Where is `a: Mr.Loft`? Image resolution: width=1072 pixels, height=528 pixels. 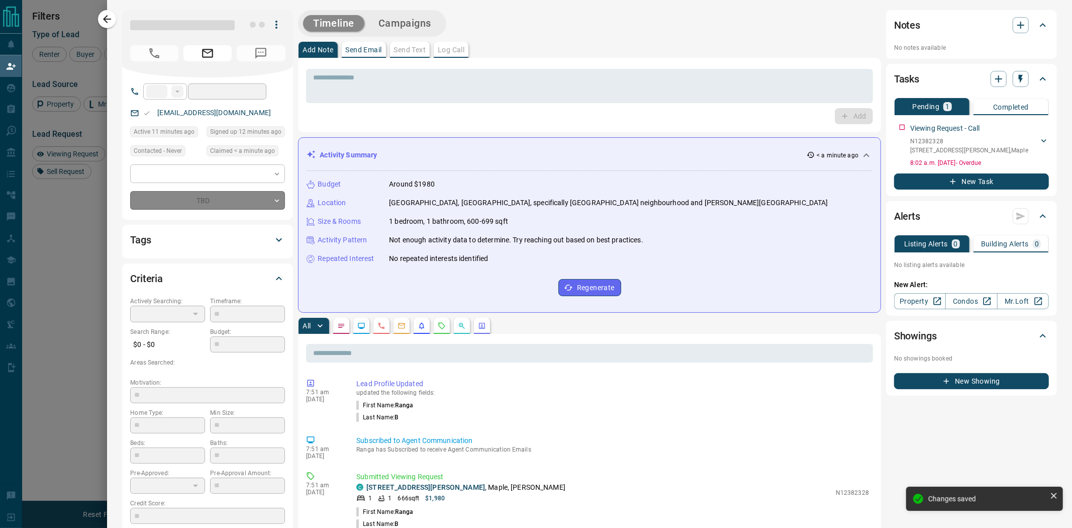 a: Mr.Loft is located at coordinates (1023, 301).